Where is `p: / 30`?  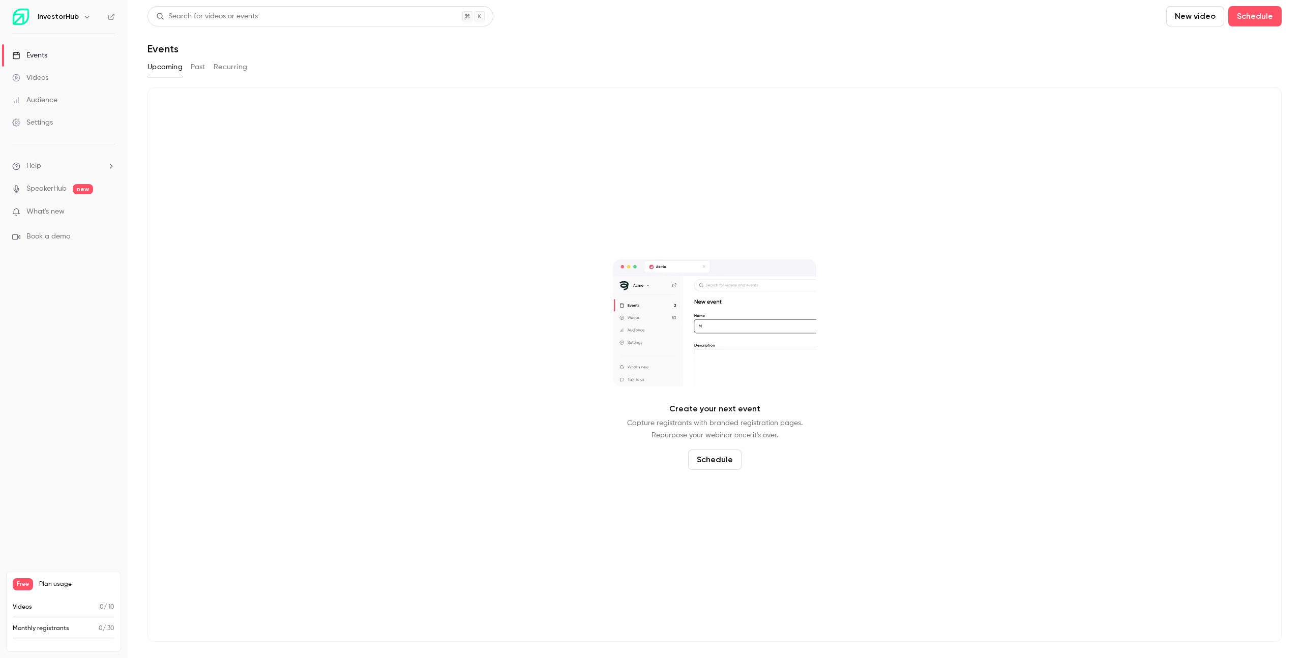 p: / 30 is located at coordinates (106, 628).